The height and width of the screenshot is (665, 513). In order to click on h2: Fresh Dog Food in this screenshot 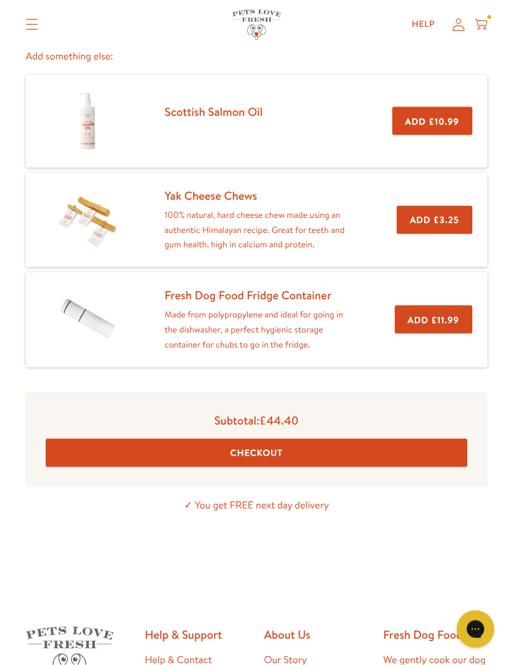, I will do `click(436, 634)`.